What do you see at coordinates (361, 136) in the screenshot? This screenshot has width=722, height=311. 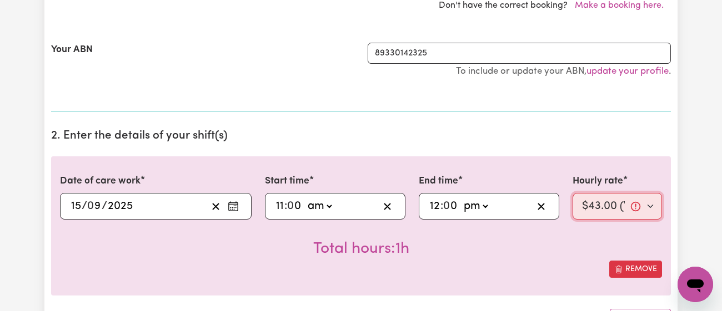 I see `h2: 2. Enter the details of your shift(s)` at bounding box center [361, 136].